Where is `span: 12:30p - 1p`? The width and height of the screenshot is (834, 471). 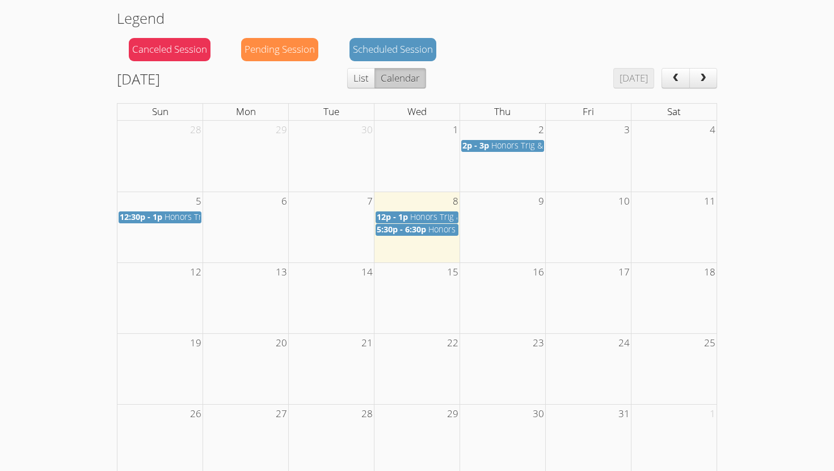 span: 12:30p - 1p is located at coordinates (141, 217).